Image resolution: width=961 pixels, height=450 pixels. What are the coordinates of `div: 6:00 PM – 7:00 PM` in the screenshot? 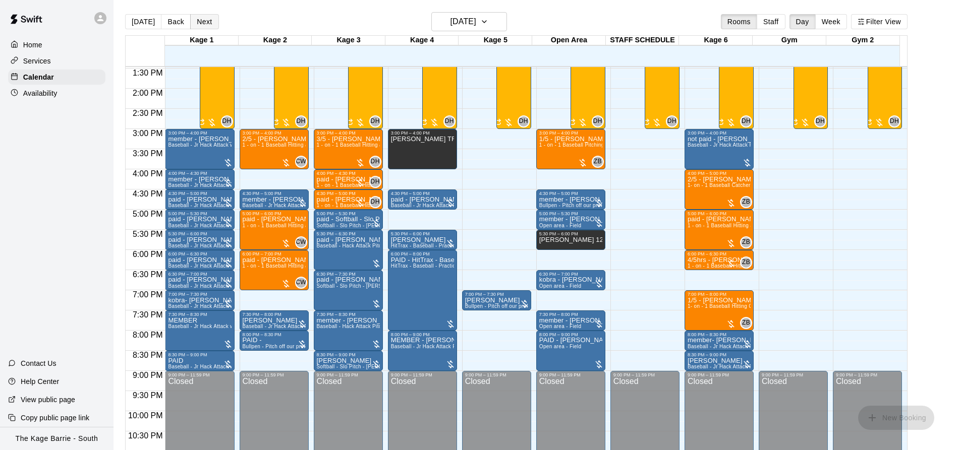 It's located at (263, 254).